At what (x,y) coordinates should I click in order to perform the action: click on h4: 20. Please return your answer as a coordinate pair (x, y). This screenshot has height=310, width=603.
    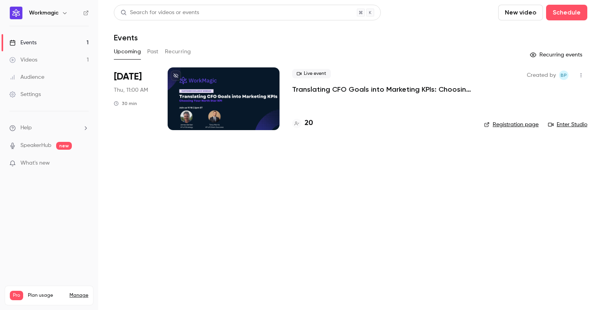
    Looking at the image, I should click on (308, 123).